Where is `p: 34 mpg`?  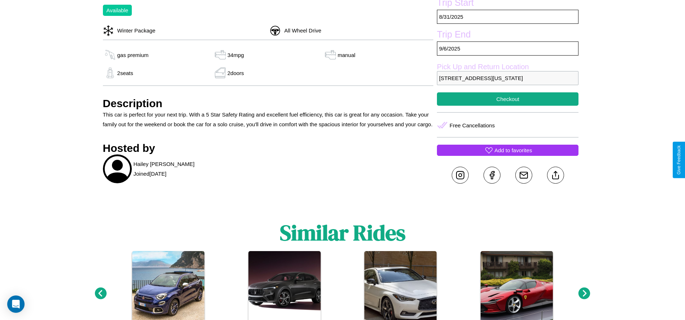 p: 34 mpg is located at coordinates (236, 55).